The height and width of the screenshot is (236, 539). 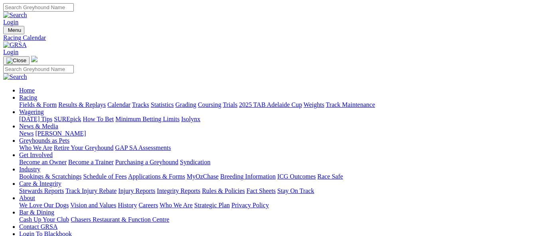 I want to click on img: GRSA, so click(x=15, y=45).